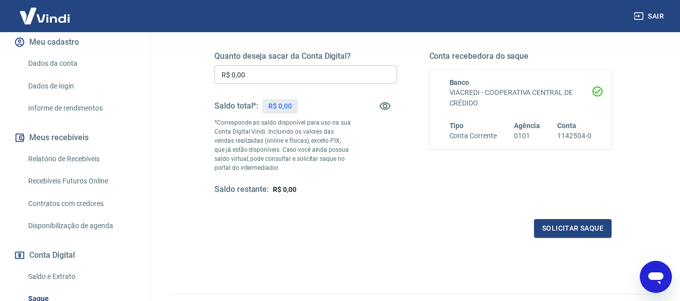 Image resolution: width=680 pixels, height=301 pixels. What do you see at coordinates (283, 145) in the screenshot?
I see `p: *Corresponde ao saldo disponível para uso na sua Conta Digital Vindi. Incluindo os valores das ve...` at bounding box center [283, 145].